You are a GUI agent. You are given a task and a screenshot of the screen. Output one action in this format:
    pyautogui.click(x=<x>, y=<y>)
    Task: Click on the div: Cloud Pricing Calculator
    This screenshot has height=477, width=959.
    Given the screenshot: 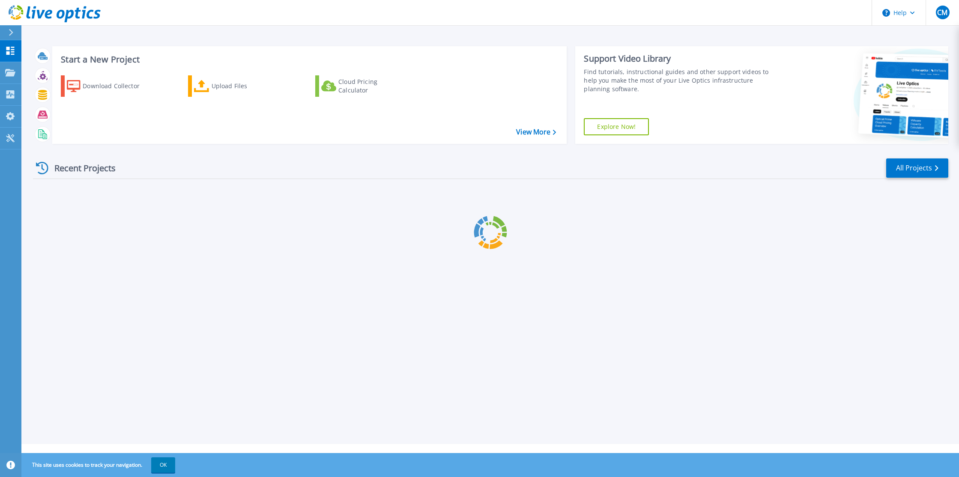 What is the action you would take?
    pyautogui.click(x=373, y=86)
    